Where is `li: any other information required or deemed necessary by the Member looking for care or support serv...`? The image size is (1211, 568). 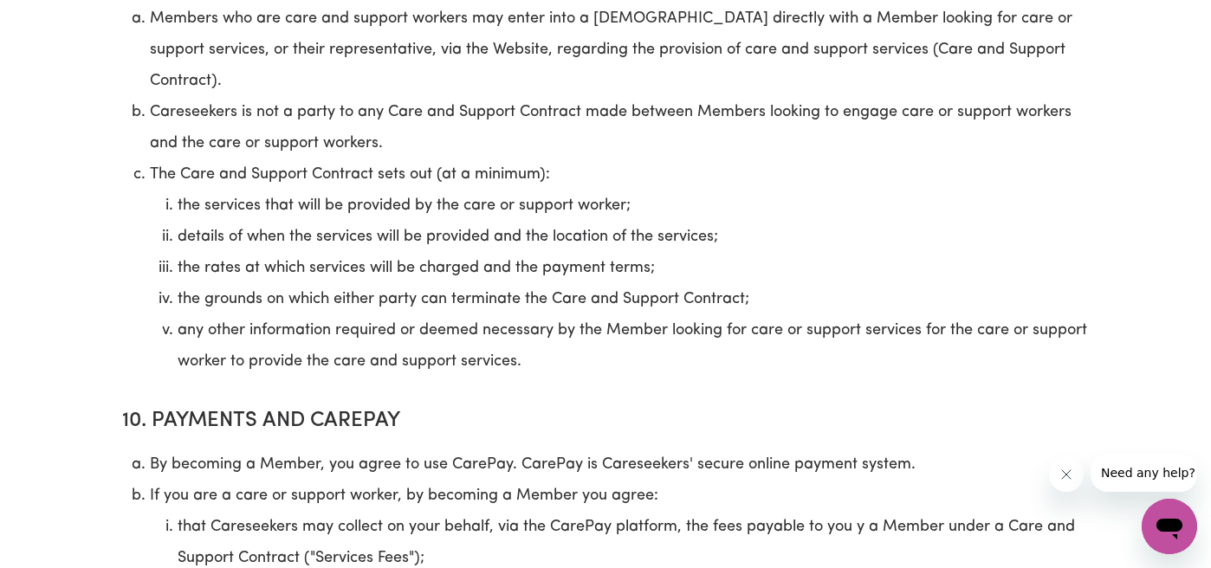 li: any other information required or deemed necessary by the Member looking for care or support serv... is located at coordinates (633, 346).